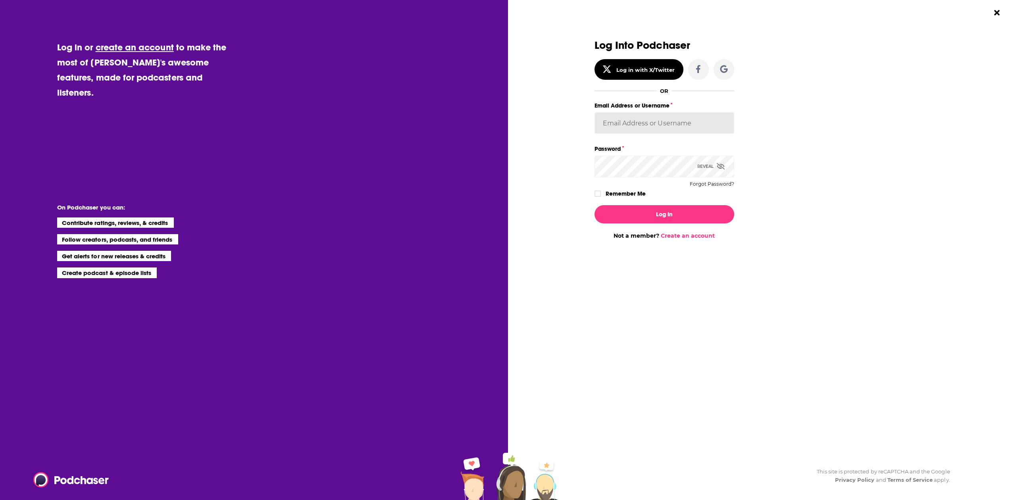 This screenshot has width=1016, height=500. What do you see at coordinates (664, 91) in the screenshot?
I see `div: OR` at bounding box center [664, 91].